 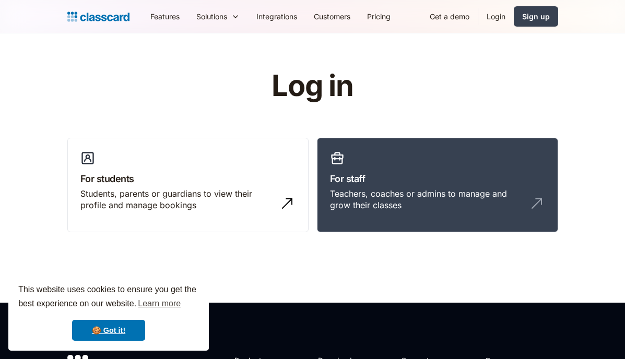 What do you see at coordinates (438, 185) in the screenshot?
I see `a: For staffTeachers, coaches or admins to manage and grow their classes` at bounding box center [438, 185].